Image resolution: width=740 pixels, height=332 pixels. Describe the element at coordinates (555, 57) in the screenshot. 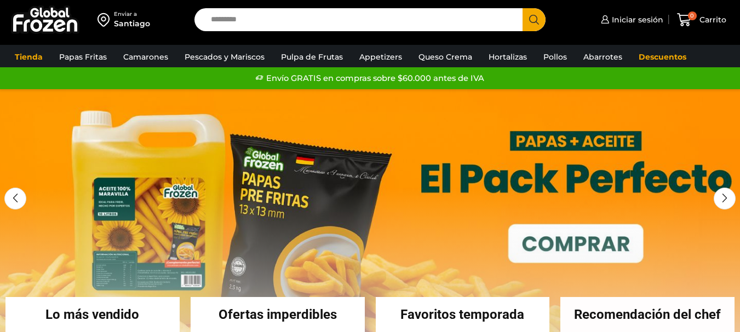

I see `a: Pollos` at that location.